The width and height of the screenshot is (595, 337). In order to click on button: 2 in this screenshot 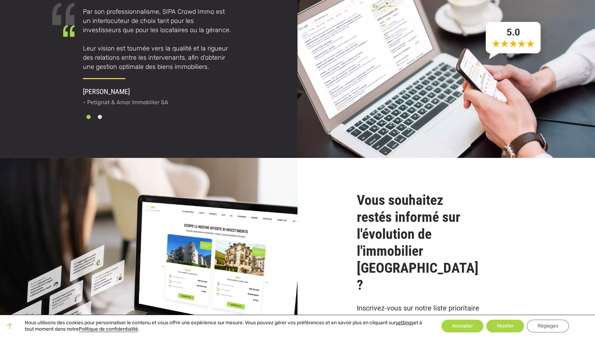, I will do `click(100, 117)`.